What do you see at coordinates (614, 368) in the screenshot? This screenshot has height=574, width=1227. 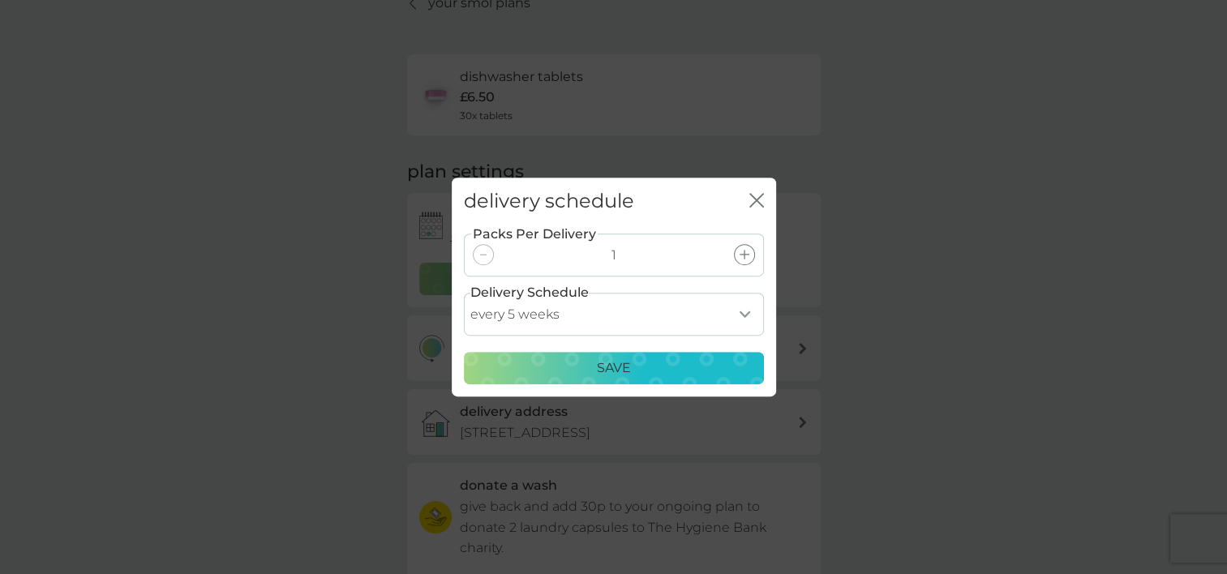 I see `button: Save` at bounding box center [614, 368].